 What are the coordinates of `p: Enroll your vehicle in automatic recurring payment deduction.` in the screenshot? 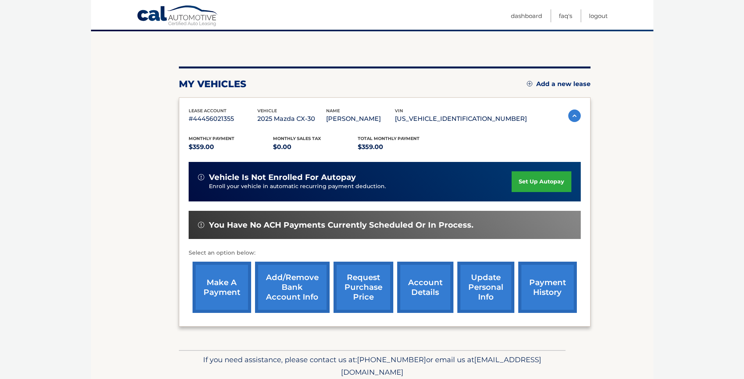 It's located at (361, 186).